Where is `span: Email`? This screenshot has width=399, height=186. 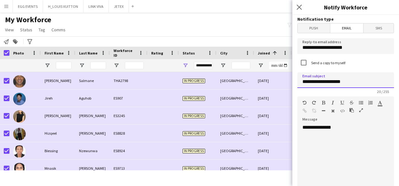 span: Email is located at coordinates (347, 28).